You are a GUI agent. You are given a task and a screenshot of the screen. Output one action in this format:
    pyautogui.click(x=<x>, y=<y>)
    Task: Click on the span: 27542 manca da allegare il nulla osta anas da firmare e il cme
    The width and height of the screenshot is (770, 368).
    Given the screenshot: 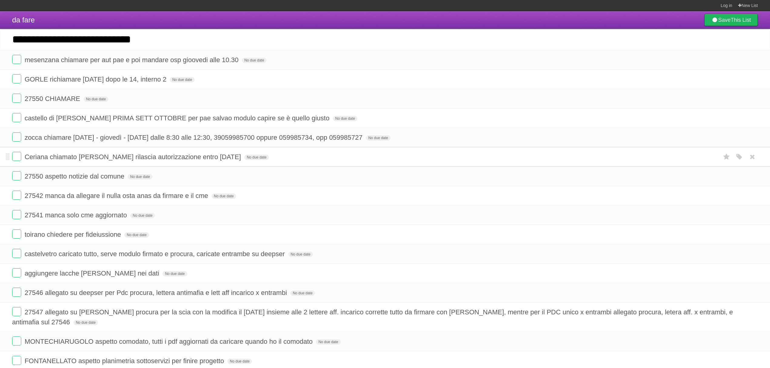 What is the action you would take?
    pyautogui.click(x=117, y=196)
    